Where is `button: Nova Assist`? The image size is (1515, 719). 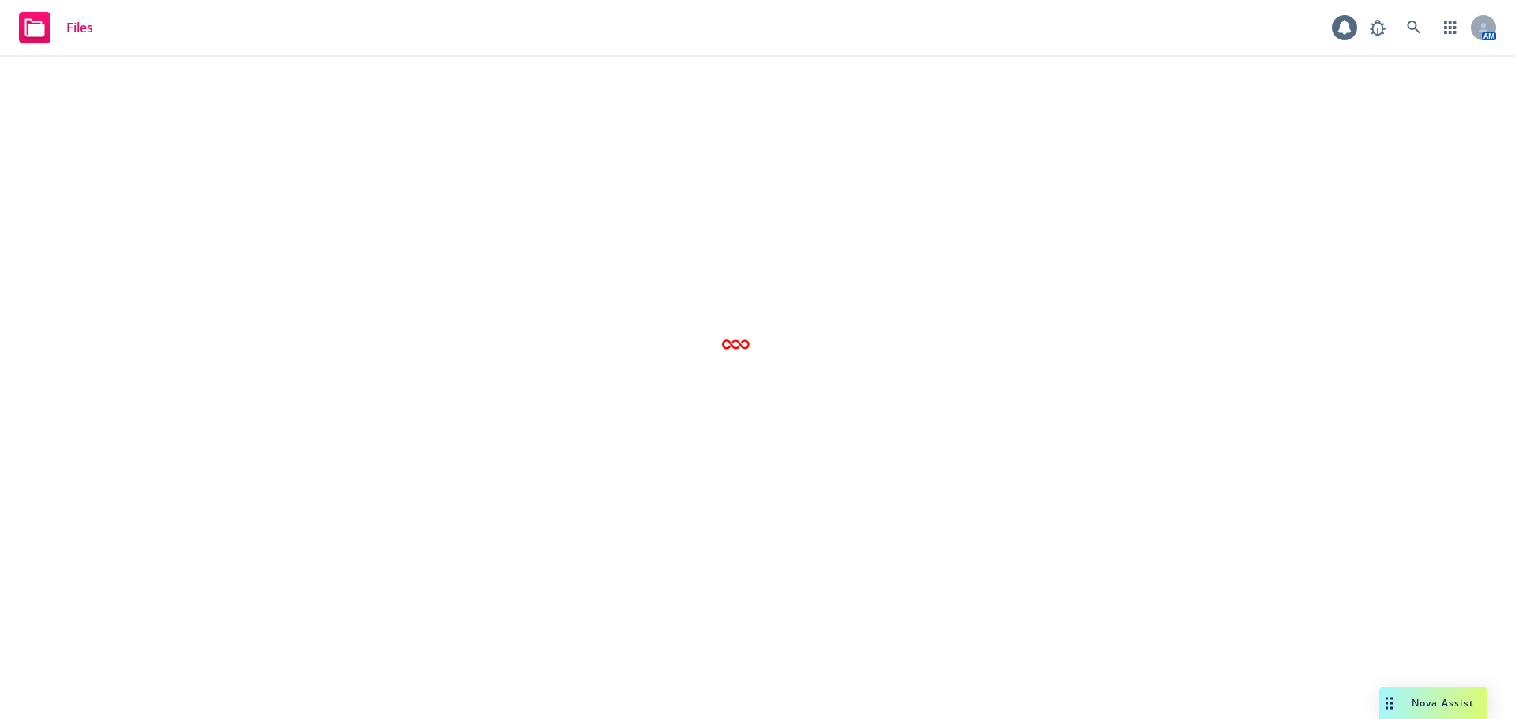
button: Nova Assist is located at coordinates (1433, 703).